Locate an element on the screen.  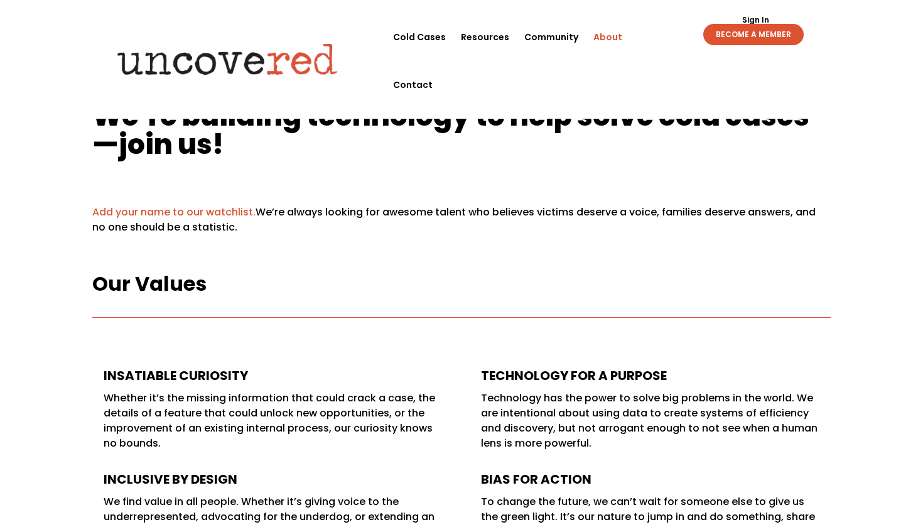
h1: W is located at coordinates (461, 133).